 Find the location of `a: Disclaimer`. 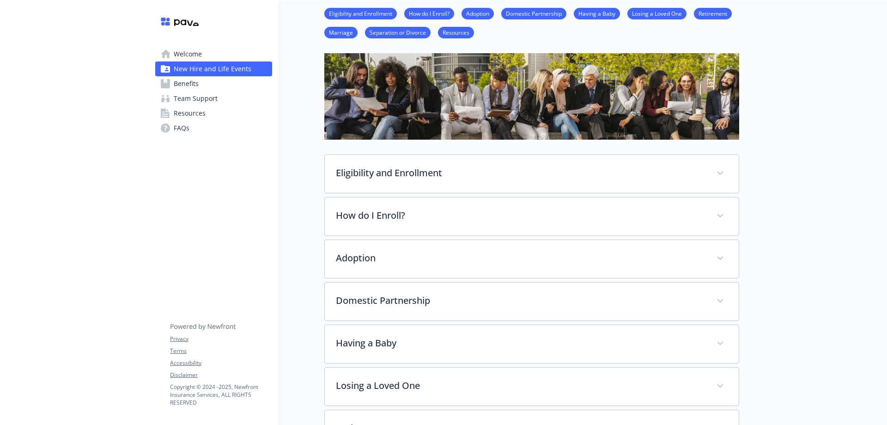

a: Disclaimer is located at coordinates (221, 375).